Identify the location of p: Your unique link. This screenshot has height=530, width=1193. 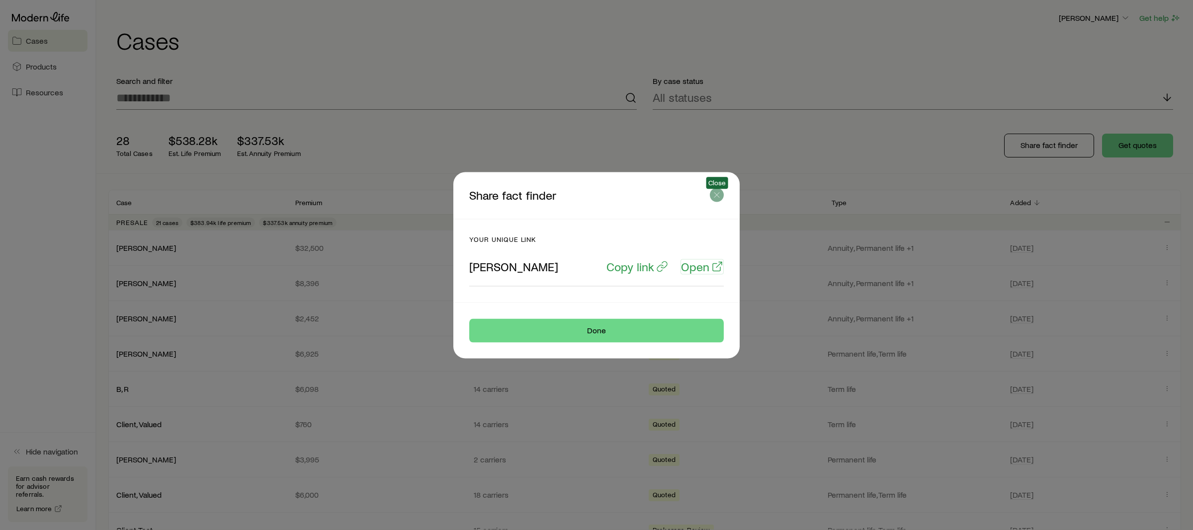
(596, 239).